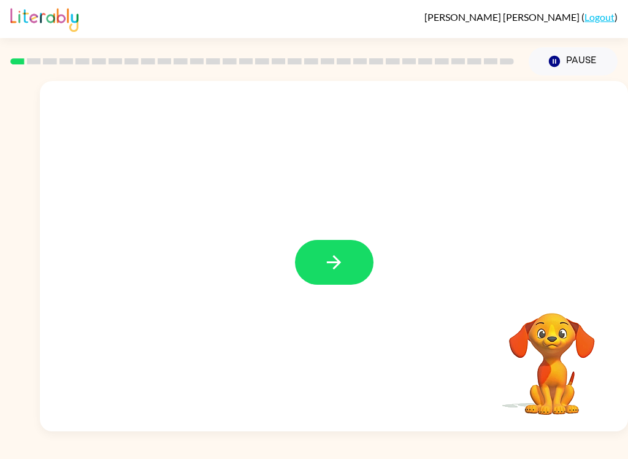  What do you see at coordinates (599, 17) in the screenshot?
I see `a: Logout` at bounding box center [599, 17].